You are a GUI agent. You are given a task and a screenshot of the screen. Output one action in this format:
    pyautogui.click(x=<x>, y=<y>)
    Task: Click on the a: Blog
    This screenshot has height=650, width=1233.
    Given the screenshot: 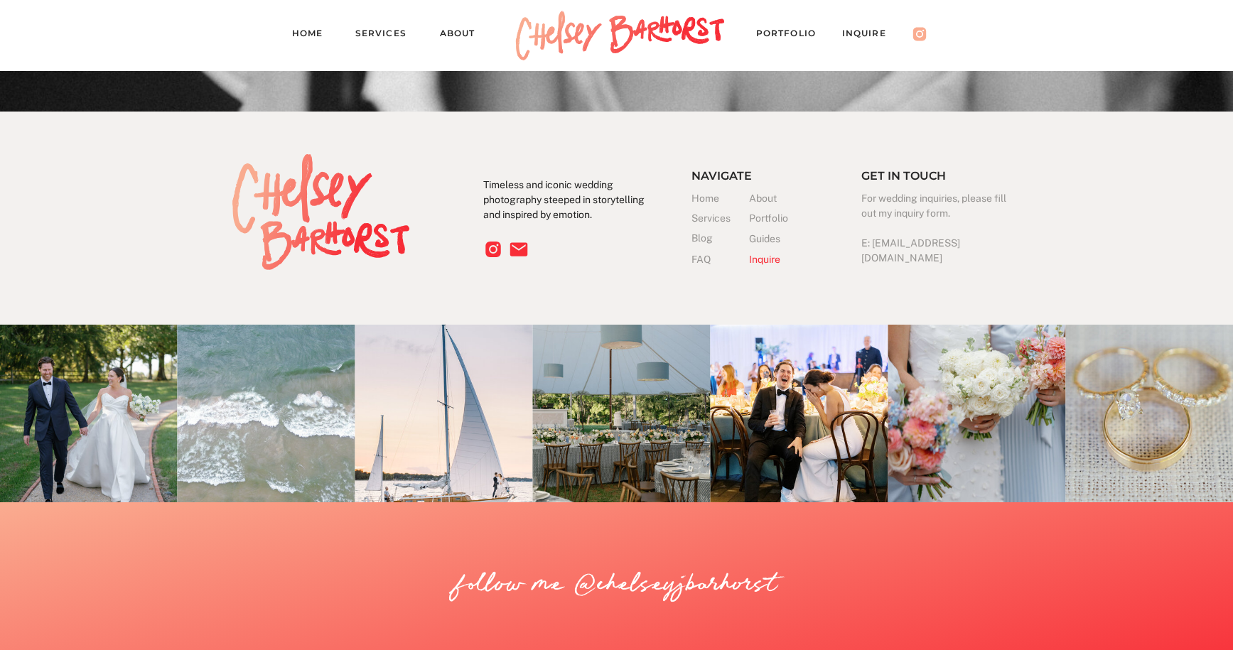 What is the action you would take?
    pyautogui.click(x=720, y=238)
    